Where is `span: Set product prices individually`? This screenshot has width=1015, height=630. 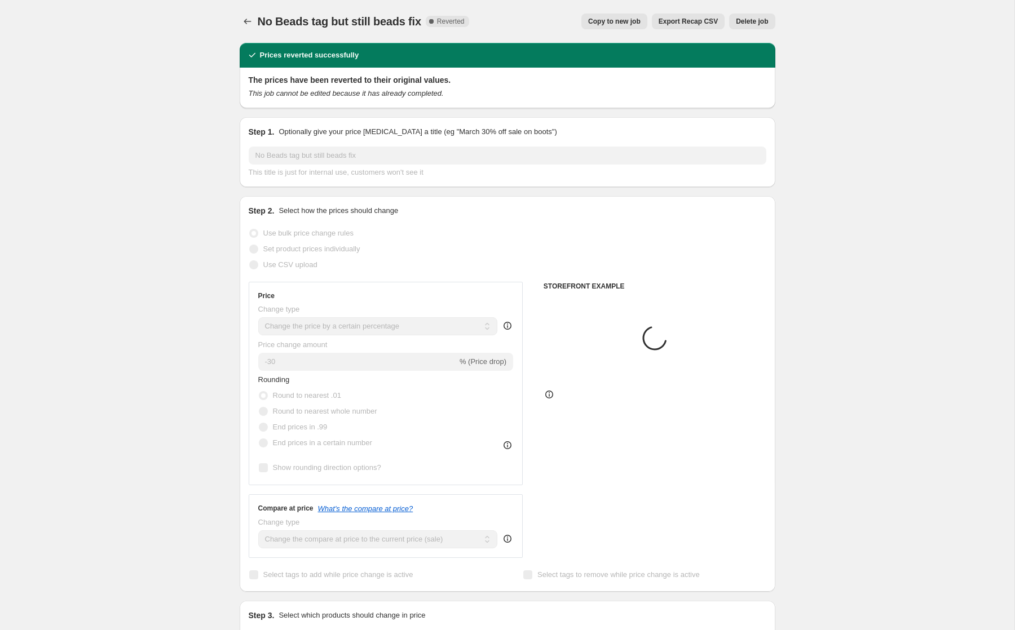
span: Set product prices individually is located at coordinates (312, 249).